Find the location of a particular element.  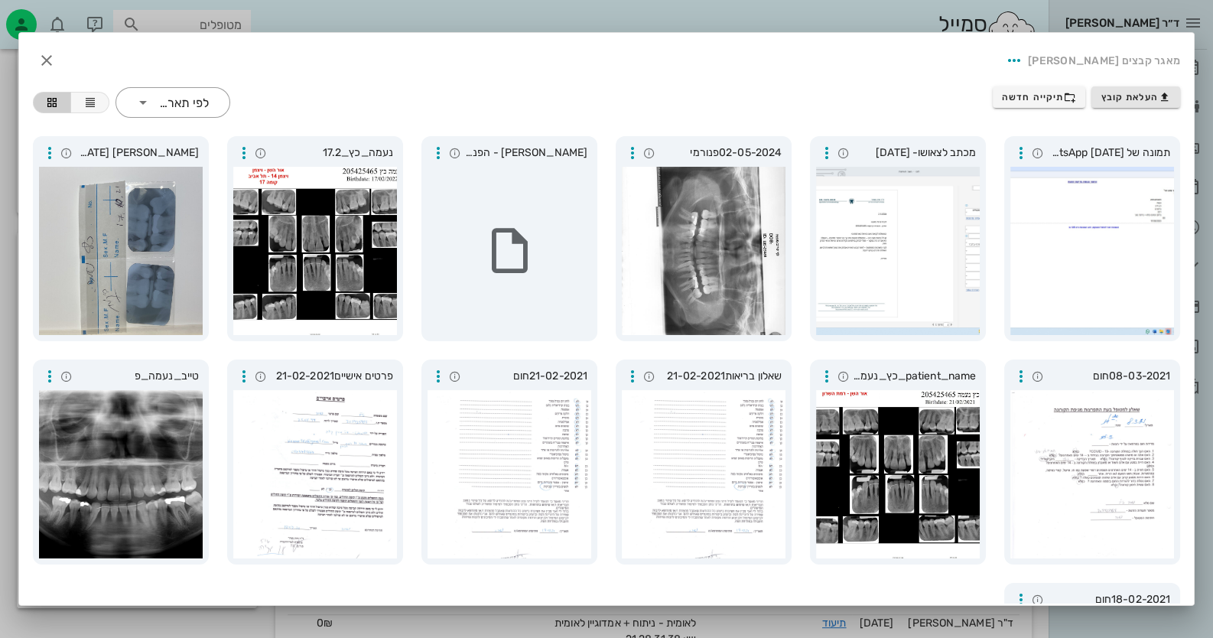

button: העלאת קובץ is located at coordinates (1136, 97).